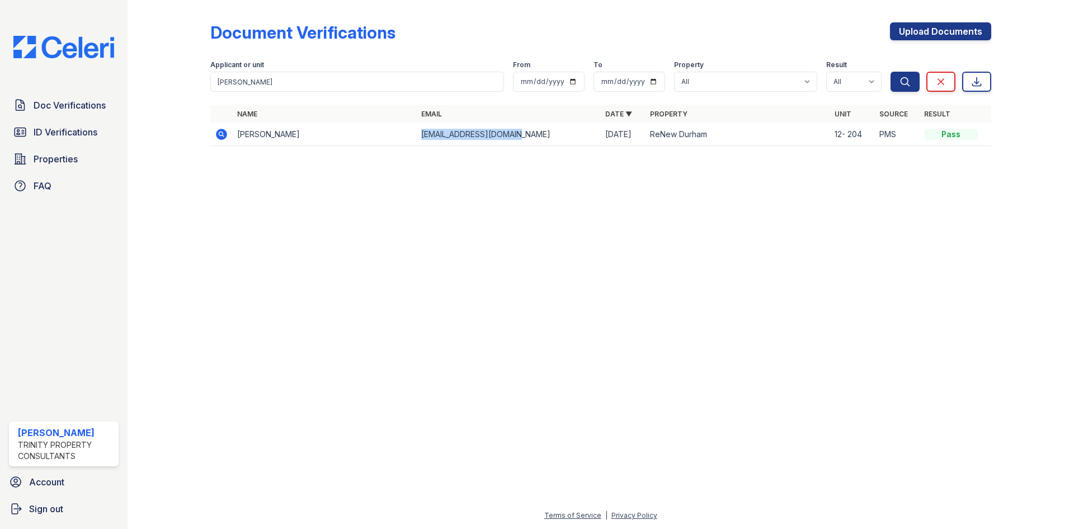 The image size is (1074, 529). I want to click on td: 12- 204, so click(853, 134).